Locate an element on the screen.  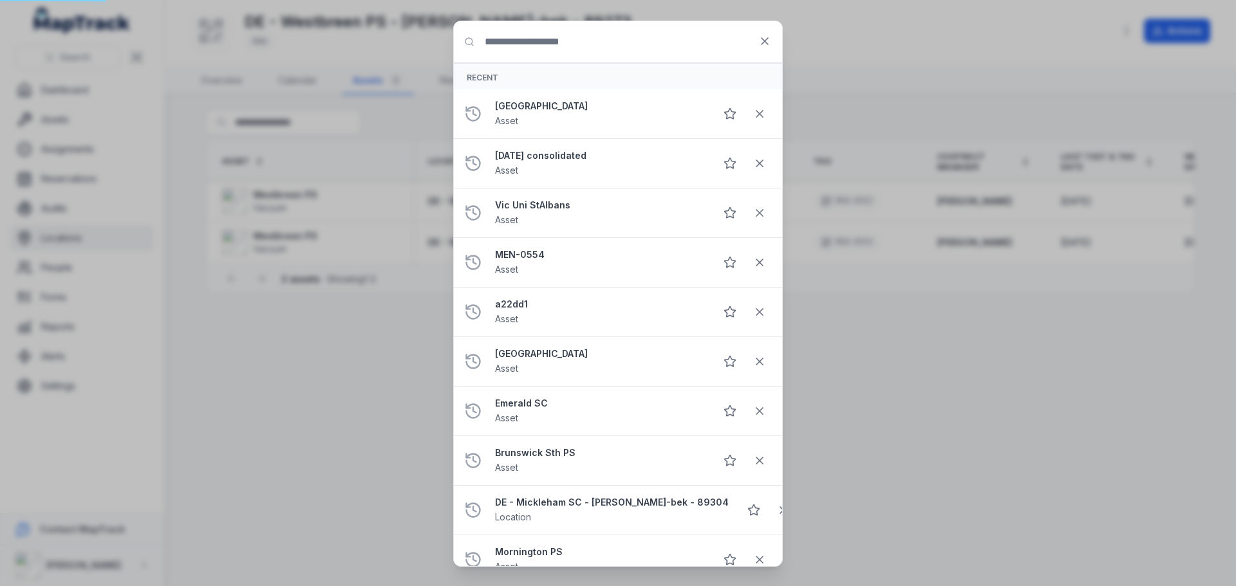
span: Location is located at coordinates (513, 517).